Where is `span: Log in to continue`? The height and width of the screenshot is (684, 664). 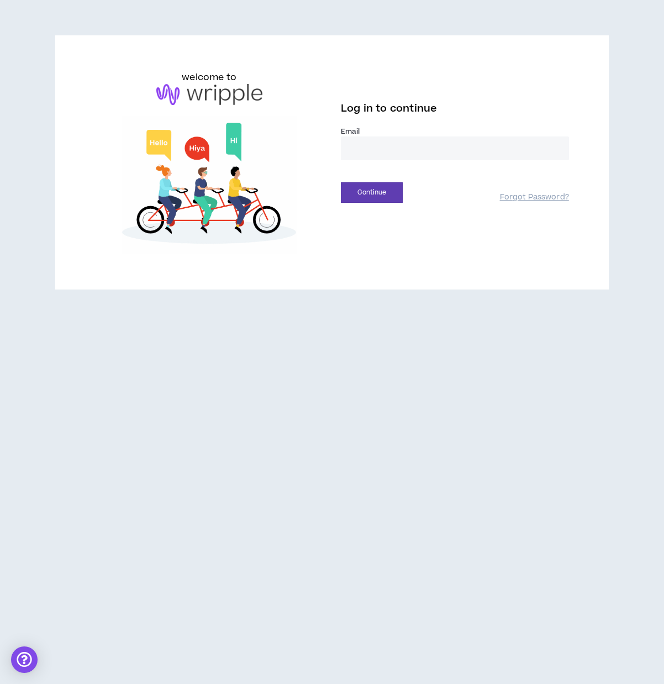
span: Log in to continue is located at coordinates (389, 108).